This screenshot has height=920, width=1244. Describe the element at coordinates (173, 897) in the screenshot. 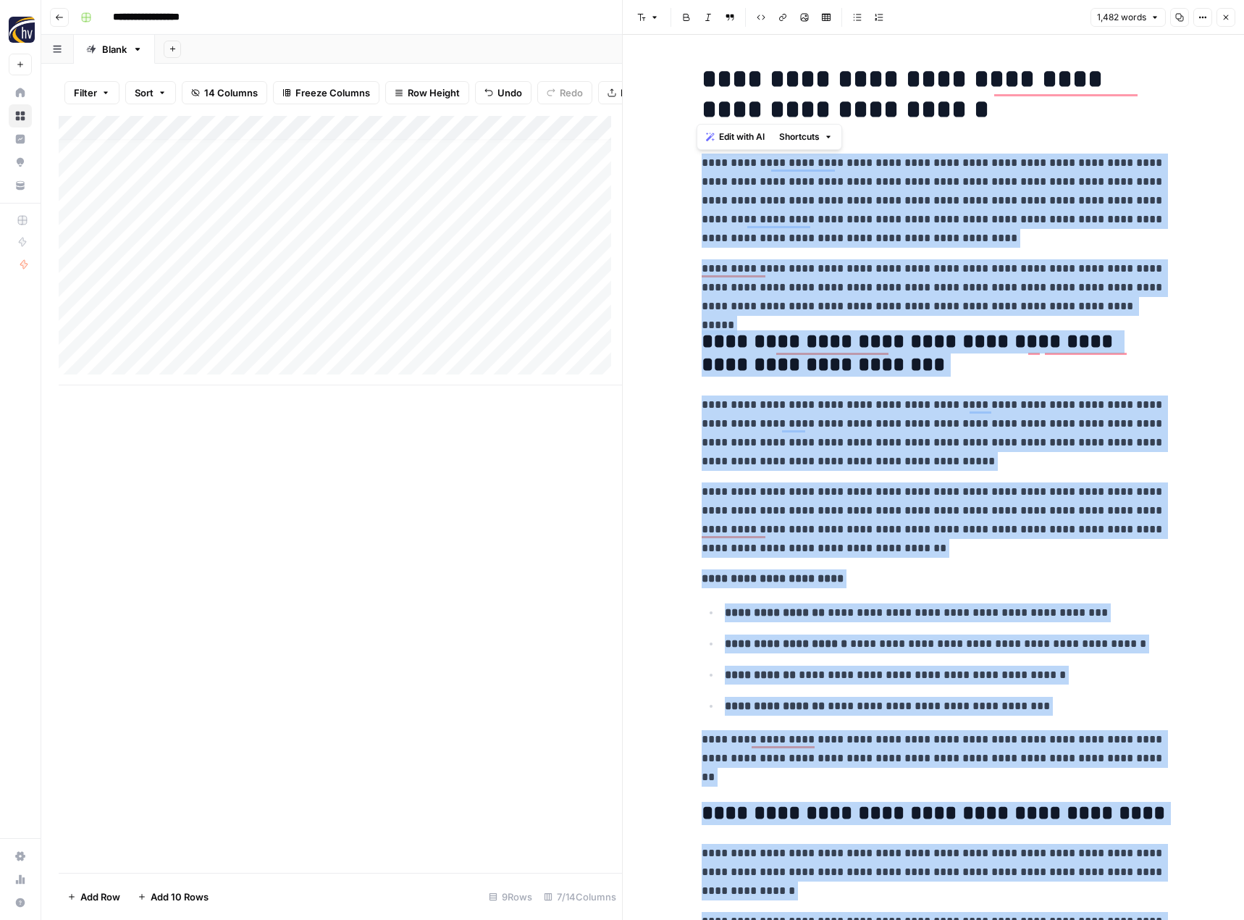

I see `button: Add 10 Rows` at that location.